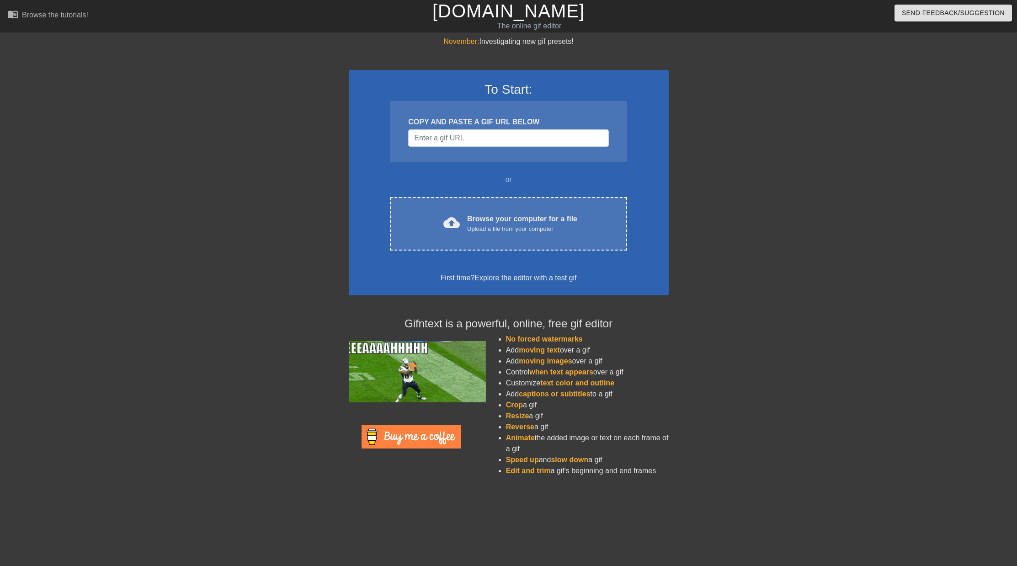  Describe the element at coordinates (587, 471) in the screenshot. I see `li: a gif's beginning and end frames` at that location.